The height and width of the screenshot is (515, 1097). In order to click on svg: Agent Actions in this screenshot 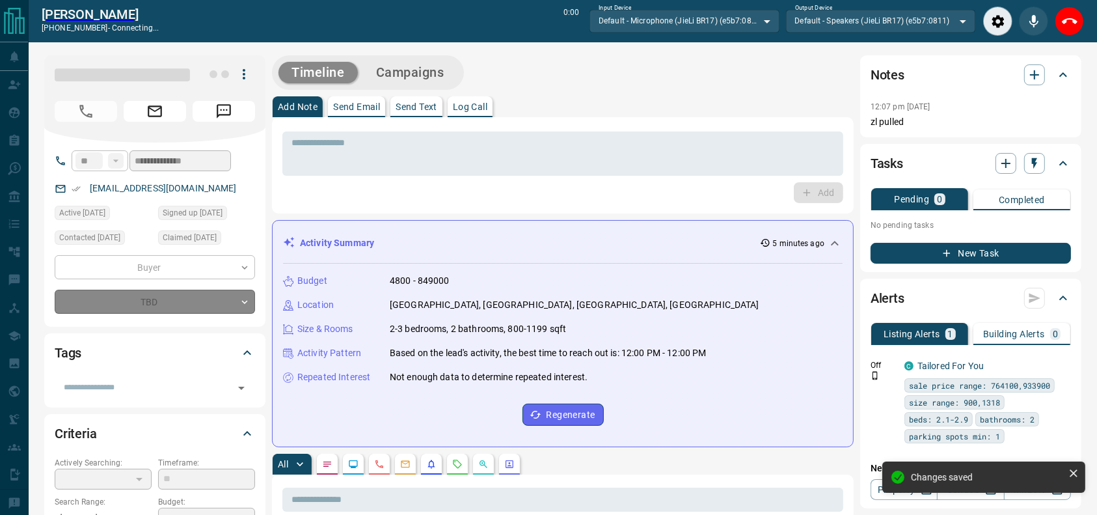, I will do `click(510, 464)`.